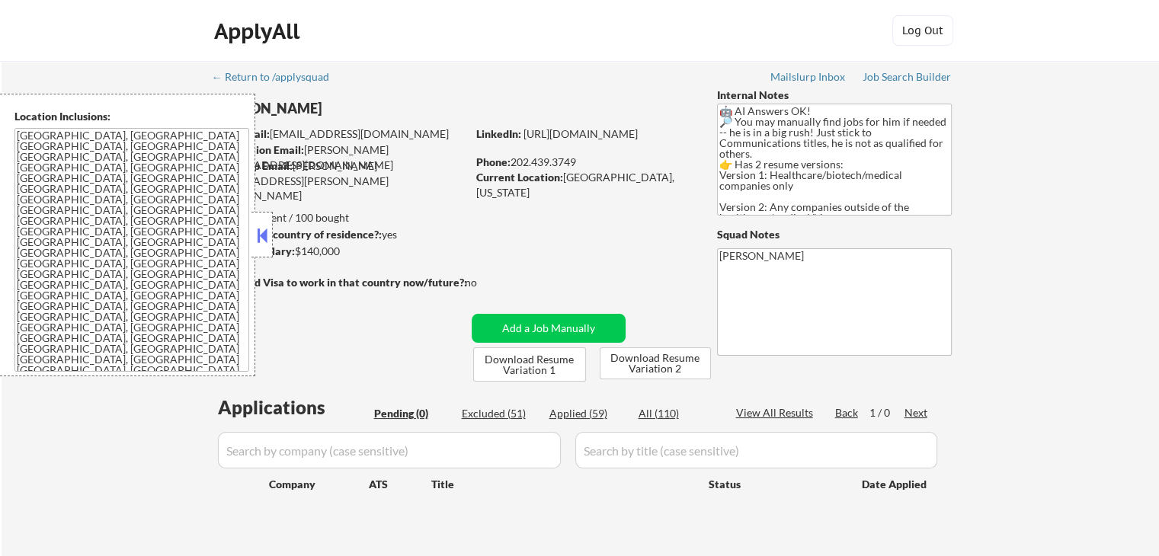 This screenshot has width=1159, height=556. I want to click on div: Applied (59), so click(588, 414).